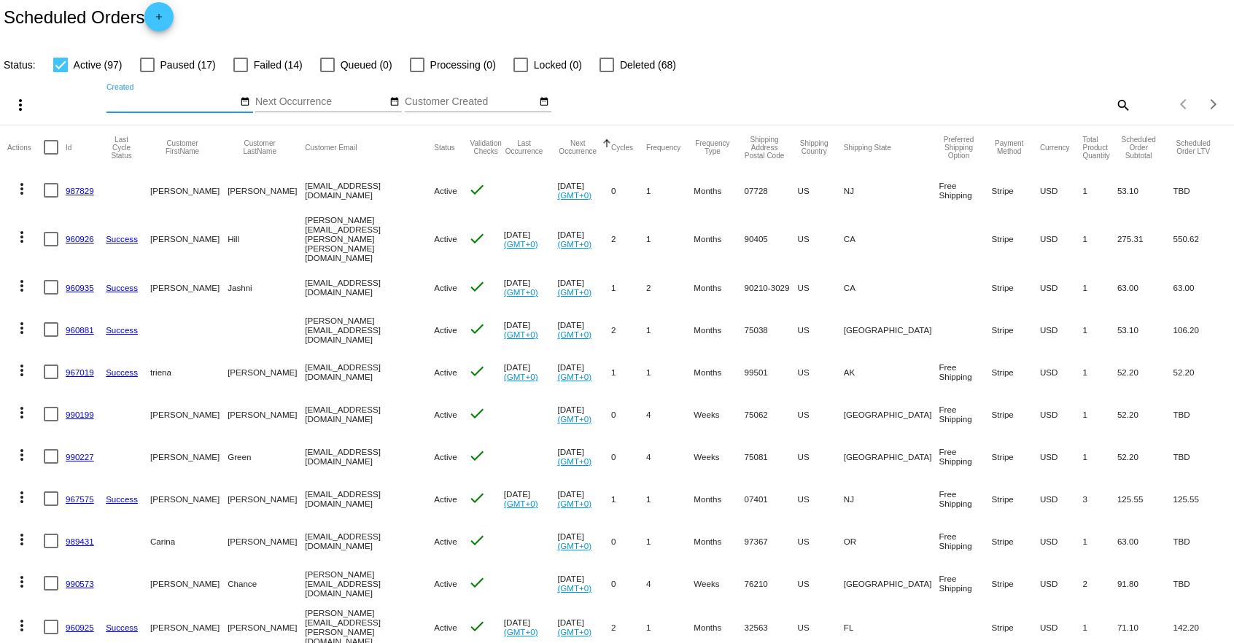 The image size is (1234, 643). I want to click on button: Change sorting for NextOccurrenceUtc, so click(578, 147).